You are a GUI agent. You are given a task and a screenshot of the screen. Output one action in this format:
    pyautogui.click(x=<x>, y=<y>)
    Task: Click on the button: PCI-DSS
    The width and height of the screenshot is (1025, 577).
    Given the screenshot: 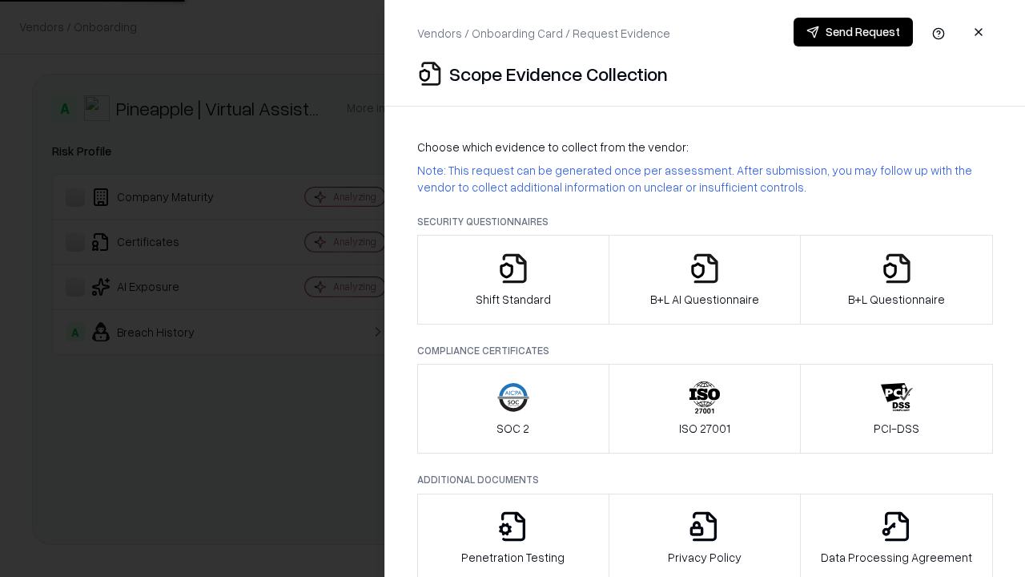 What is the action you would take?
    pyautogui.click(x=896, y=409)
    